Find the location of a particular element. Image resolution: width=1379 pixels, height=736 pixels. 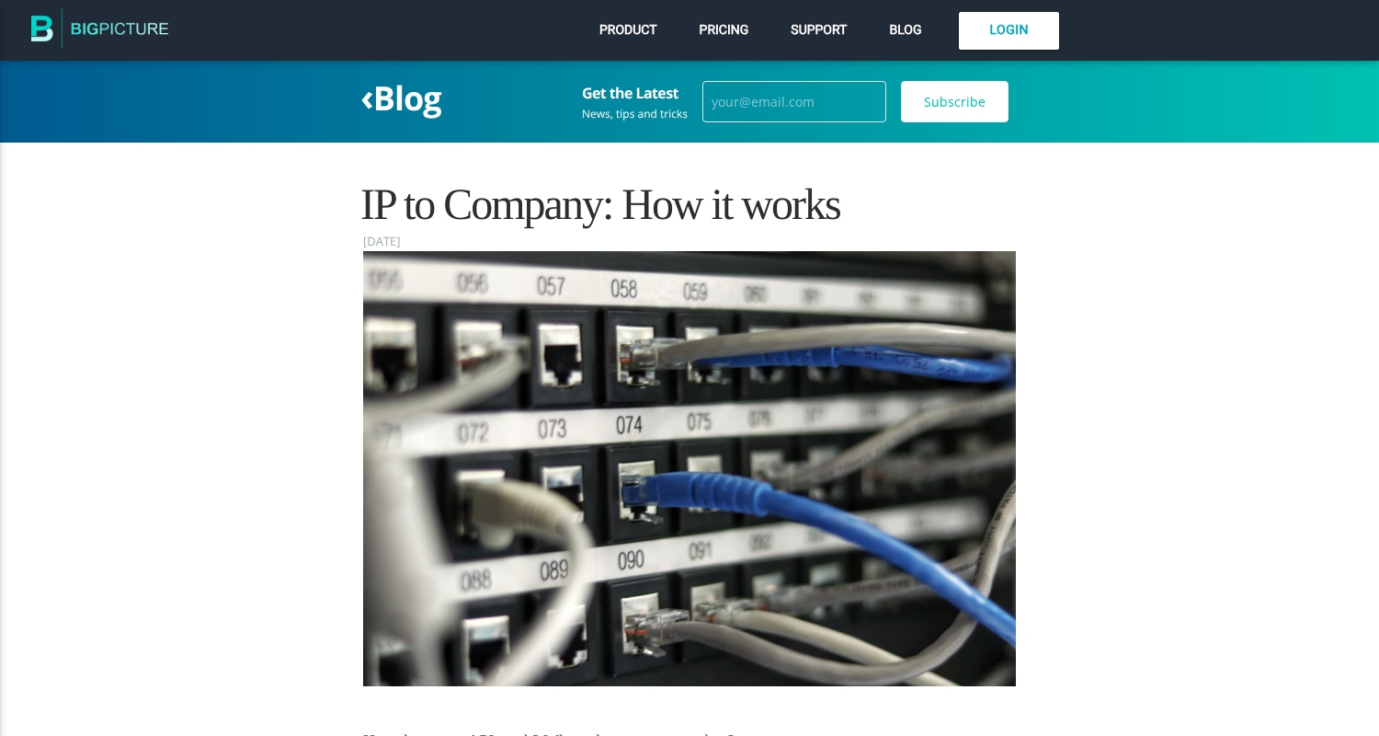

a: Login is located at coordinates (1009, 30).